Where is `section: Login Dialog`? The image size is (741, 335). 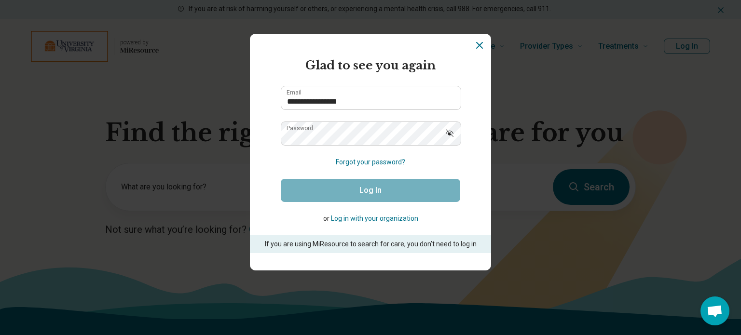 section: Login Dialog is located at coordinates (370, 152).